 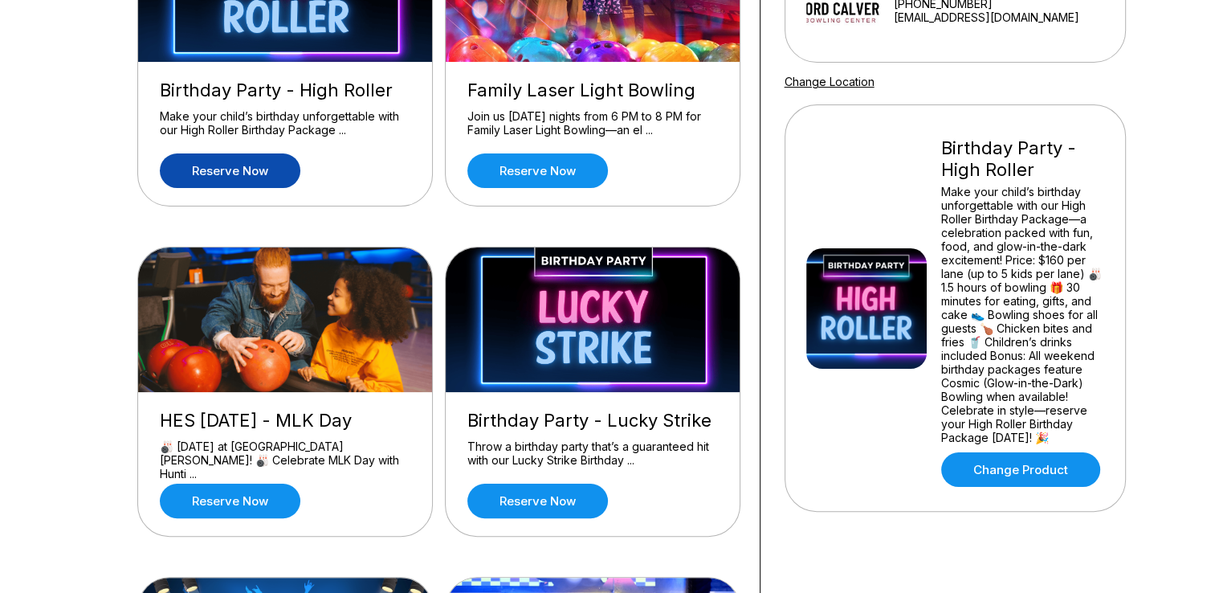 What do you see at coordinates (593, 320) in the screenshot?
I see `img: Birthday Party - Lucky Strike` at bounding box center [593, 320].